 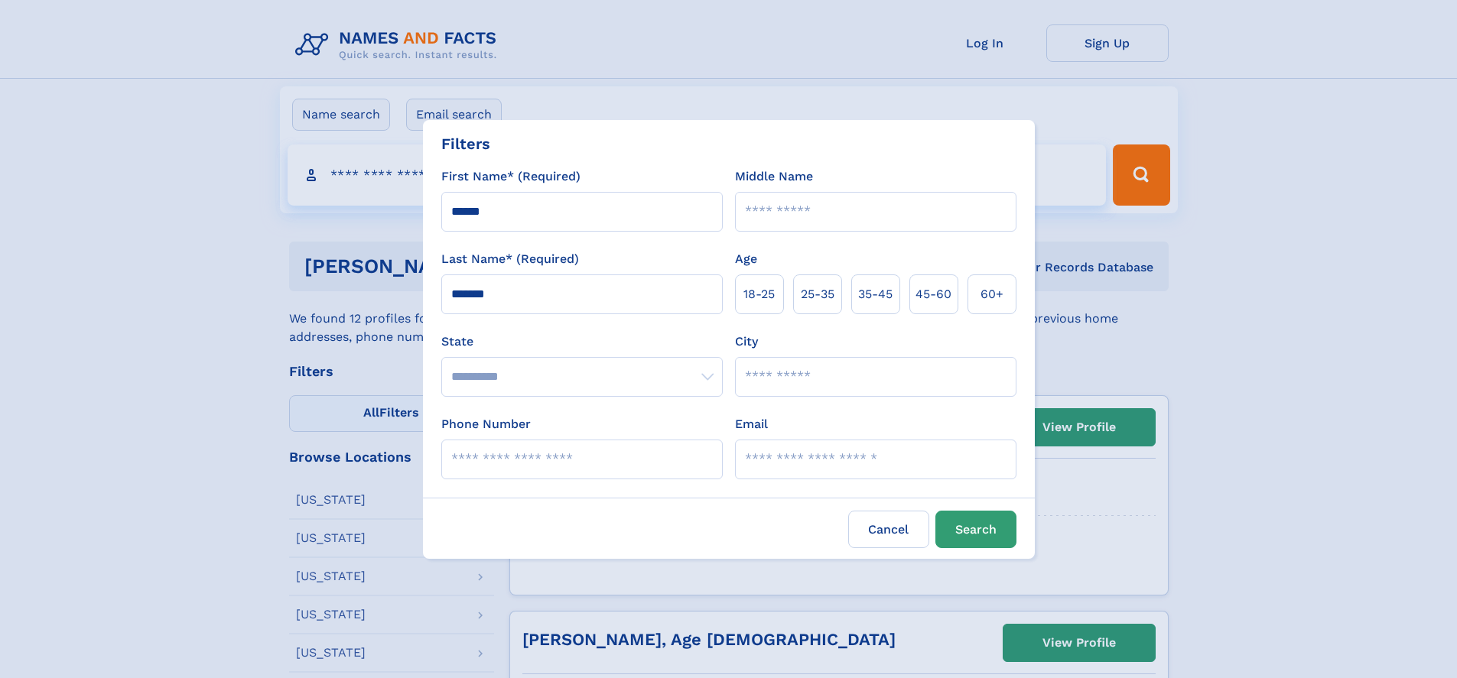 I want to click on label: Middle Name, so click(x=774, y=177).